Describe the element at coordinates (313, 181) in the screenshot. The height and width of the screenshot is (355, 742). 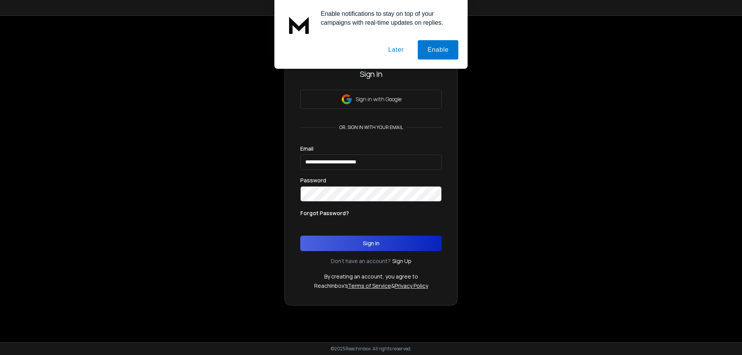
I see `label: Password` at that location.